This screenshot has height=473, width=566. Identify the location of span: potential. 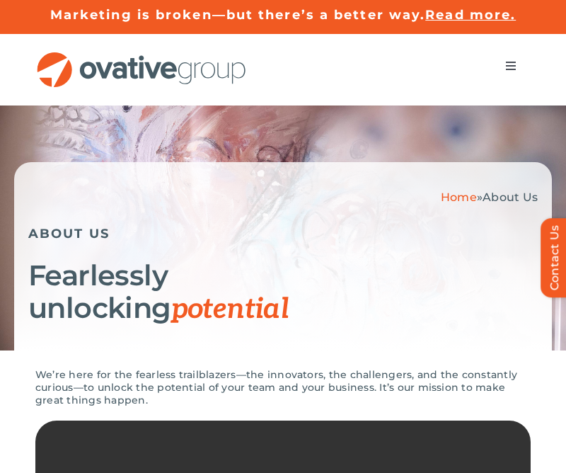
(230, 309).